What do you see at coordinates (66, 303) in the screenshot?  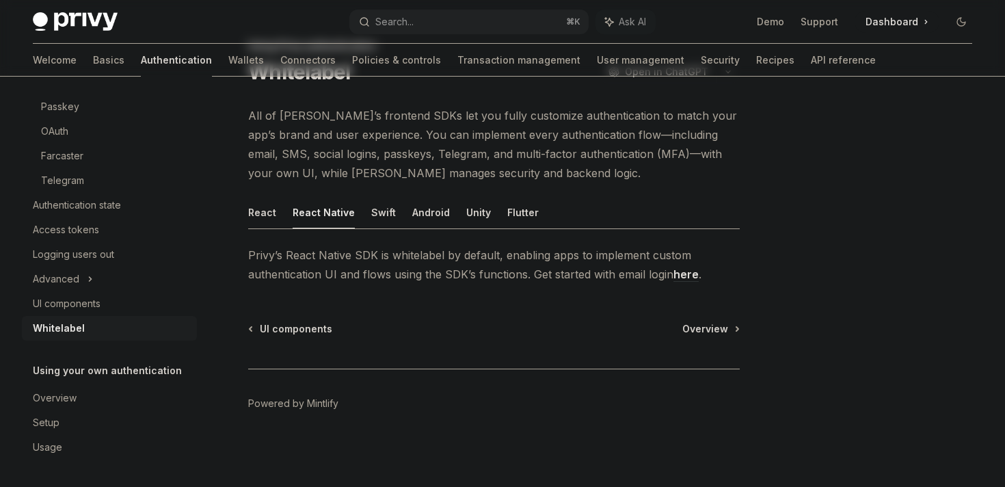 I see `div: UI components` at bounding box center [66, 303].